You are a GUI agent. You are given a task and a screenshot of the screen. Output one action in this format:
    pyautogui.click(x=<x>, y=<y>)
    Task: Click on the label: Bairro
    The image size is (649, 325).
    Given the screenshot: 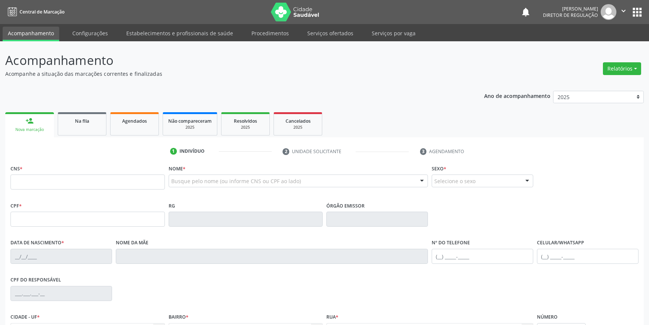 What is the action you would take?
    pyautogui.click(x=178, y=317)
    